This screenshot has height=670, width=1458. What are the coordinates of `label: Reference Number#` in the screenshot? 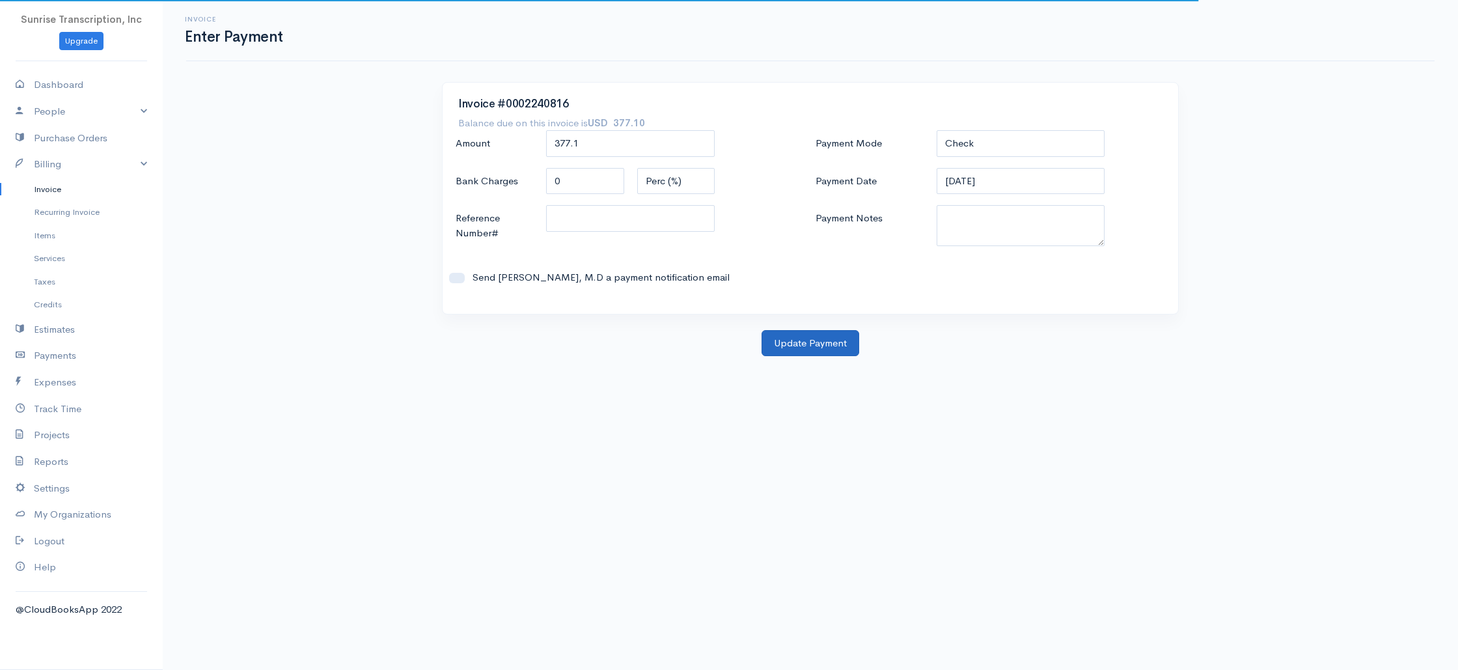 It's located at (494, 225).